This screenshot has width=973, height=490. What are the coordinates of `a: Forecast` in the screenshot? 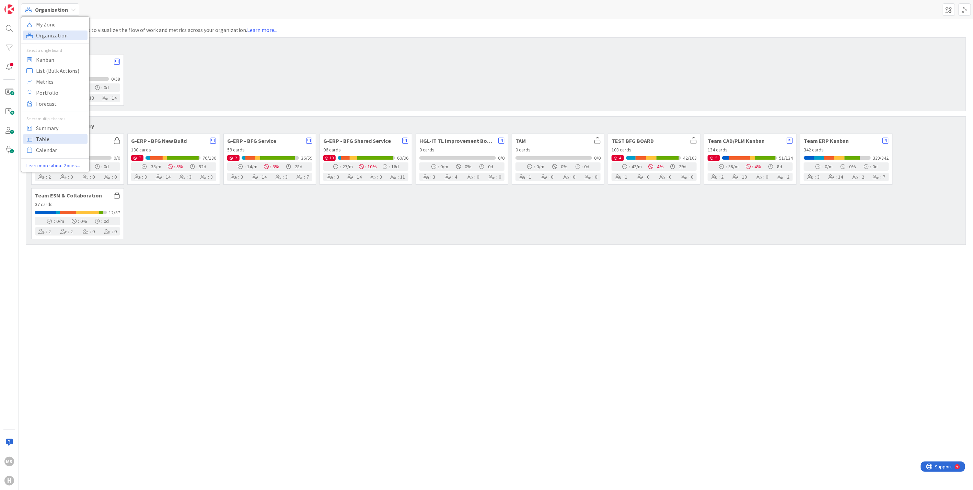 It's located at (55, 103).